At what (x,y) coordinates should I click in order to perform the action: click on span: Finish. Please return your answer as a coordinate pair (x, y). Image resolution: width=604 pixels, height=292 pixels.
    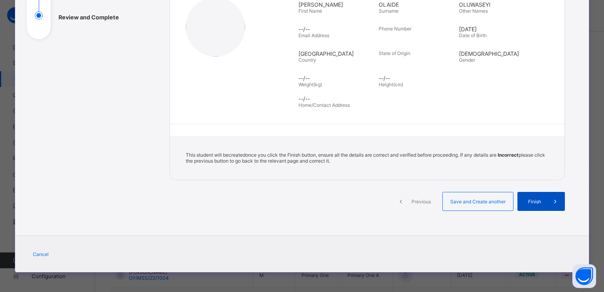
    Looking at the image, I should click on (534, 201).